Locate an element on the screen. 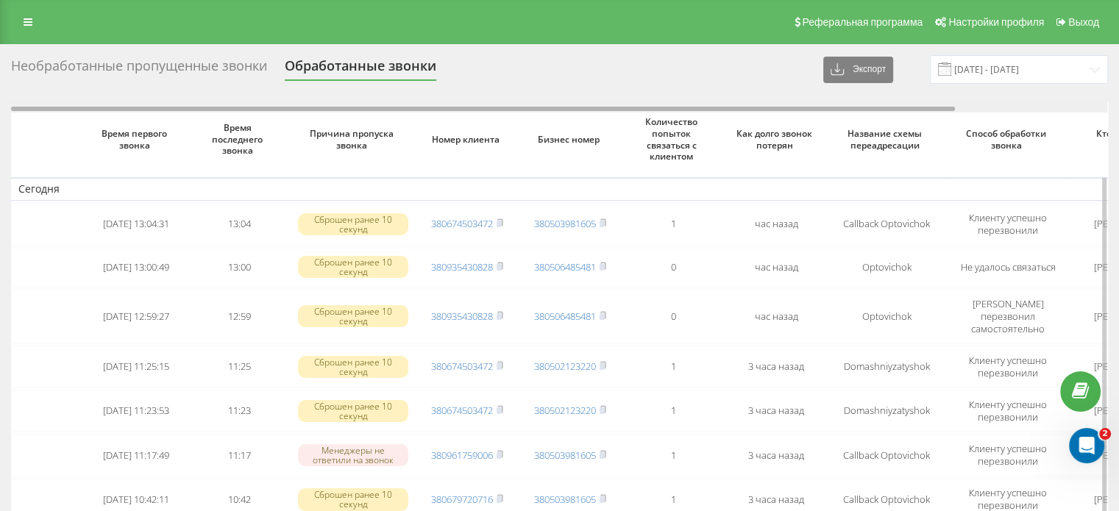 Image resolution: width=1119 pixels, height=511 pixels. span: Причина пропуска звонка is located at coordinates (353, 139).